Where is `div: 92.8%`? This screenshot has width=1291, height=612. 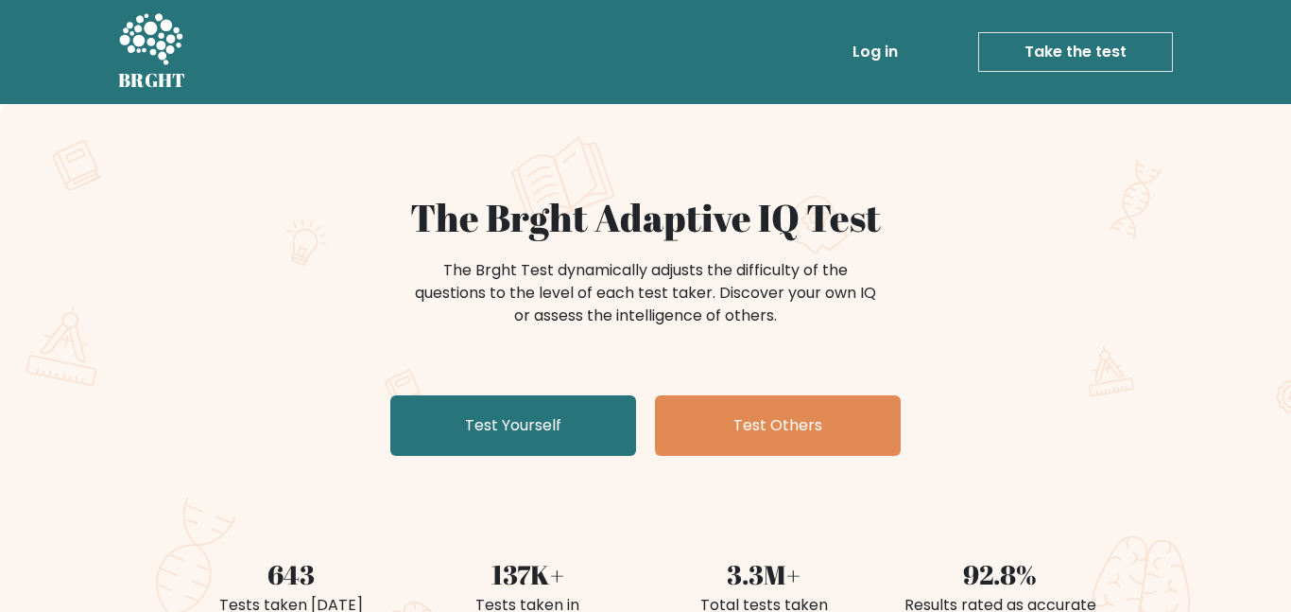
div: 92.8% is located at coordinates (1000, 574).